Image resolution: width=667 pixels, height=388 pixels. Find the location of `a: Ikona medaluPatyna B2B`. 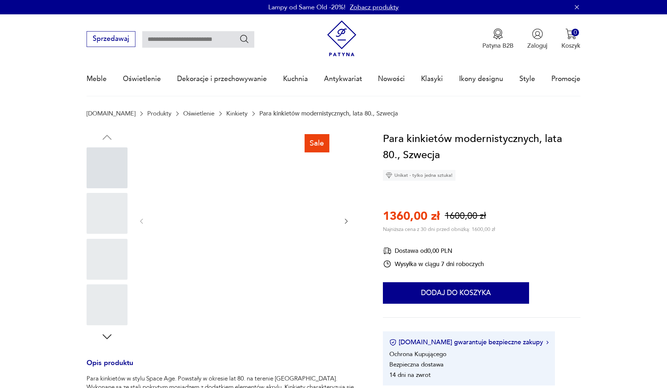

a: Ikona medaluPatyna B2B is located at coordinates (497, 39).